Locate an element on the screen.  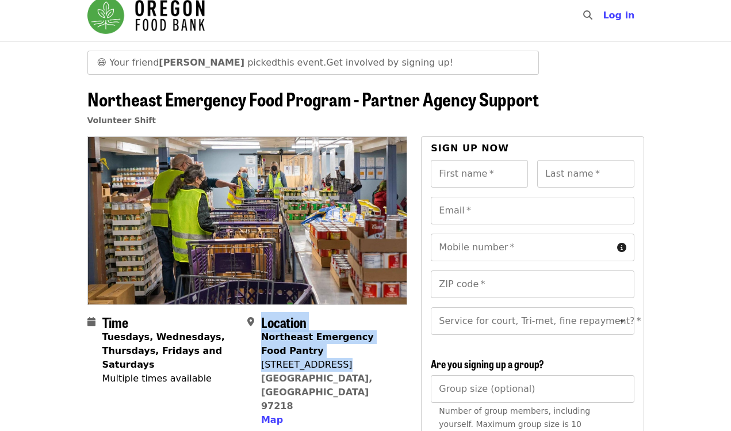
i: calendar icon is located at coordinates (91, 322).